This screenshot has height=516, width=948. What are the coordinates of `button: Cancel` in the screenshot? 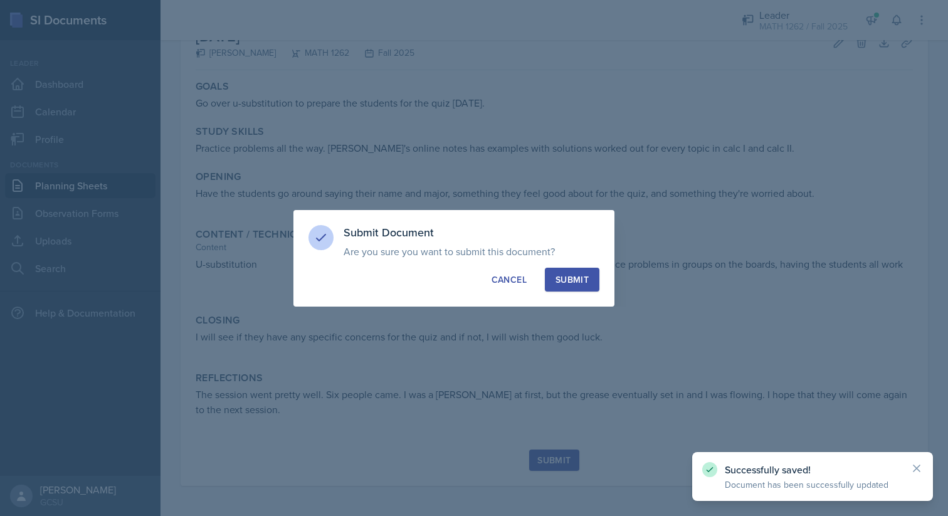 It's located at (509, 280).